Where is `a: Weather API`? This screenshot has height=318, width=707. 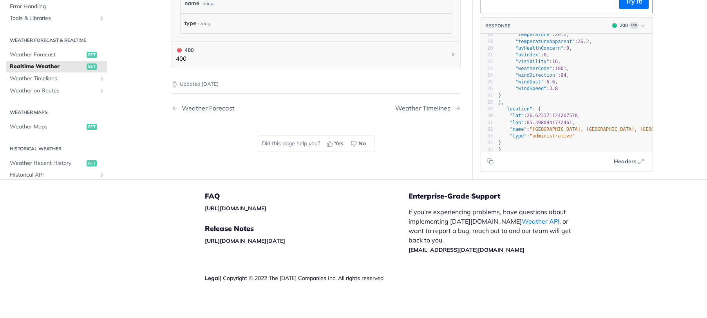
a: Weather API is located at coordinates (541, 221).